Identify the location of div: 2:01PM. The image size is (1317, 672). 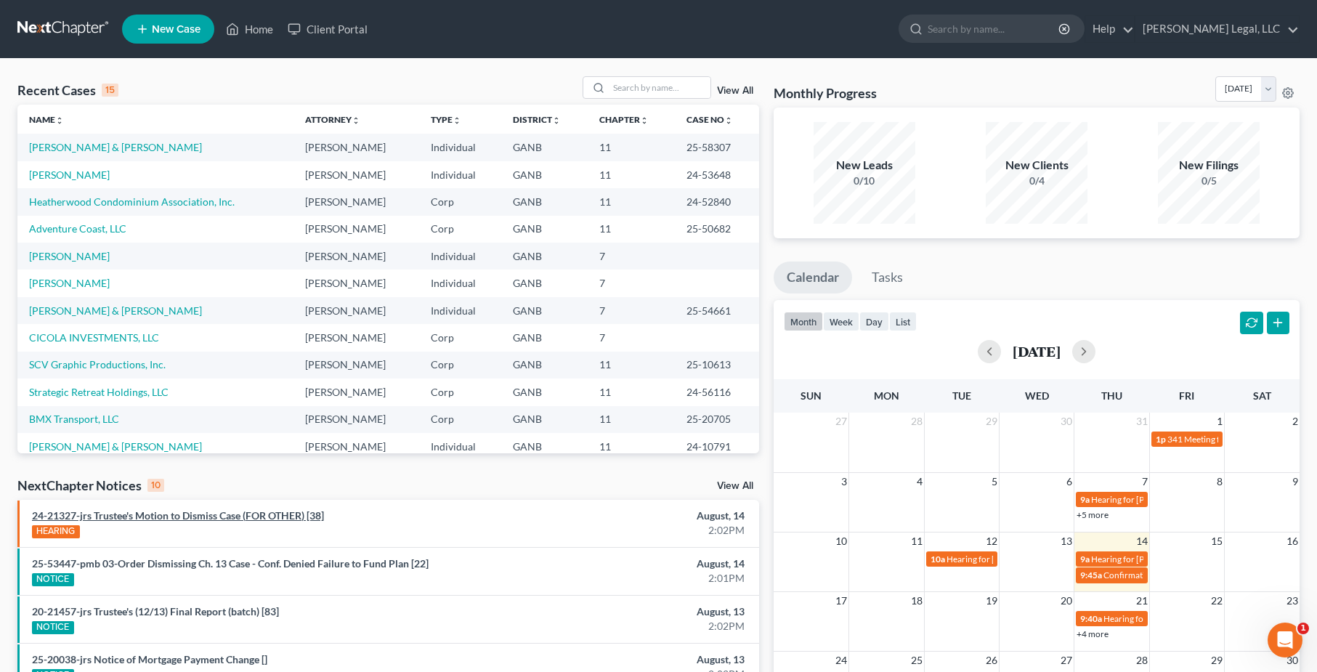
(631, 578).